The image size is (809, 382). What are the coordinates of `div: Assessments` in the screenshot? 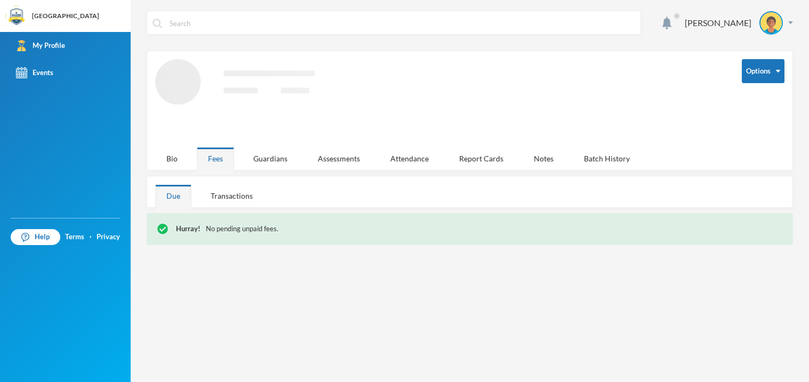 It's located at (338, 158).